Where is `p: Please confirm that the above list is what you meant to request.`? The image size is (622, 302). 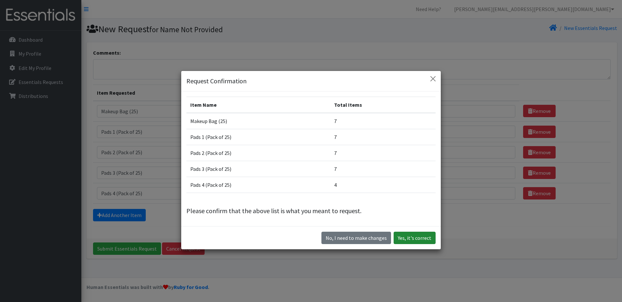 p: Please confirm that the above list is what you meant to request. is located at coordinates (311, 211).